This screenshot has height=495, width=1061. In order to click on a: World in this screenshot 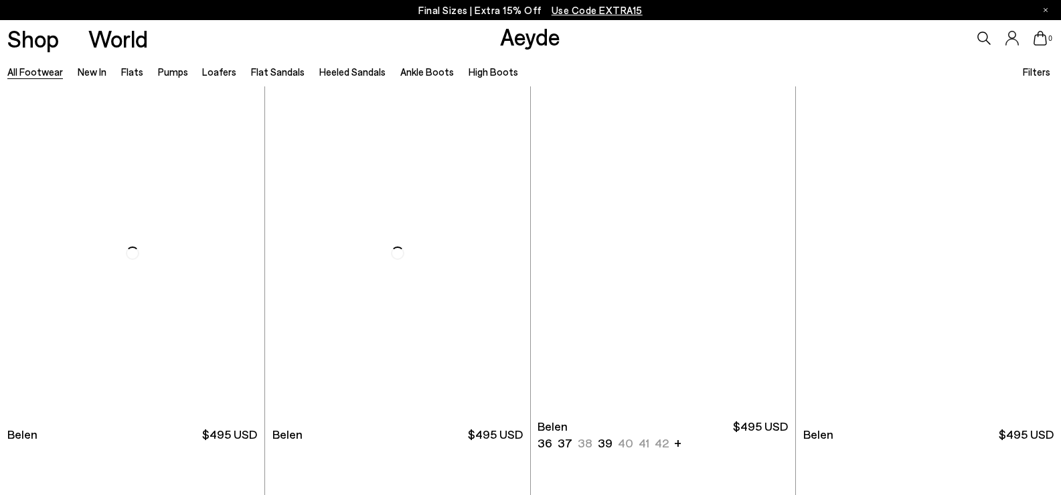, I will do `click(118, 38)`.